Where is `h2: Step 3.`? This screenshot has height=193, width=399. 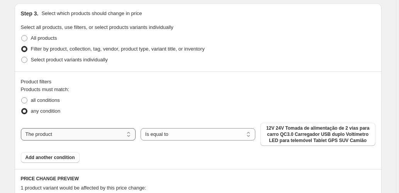 h2: Step 3. is located at coordinates (30, 14).